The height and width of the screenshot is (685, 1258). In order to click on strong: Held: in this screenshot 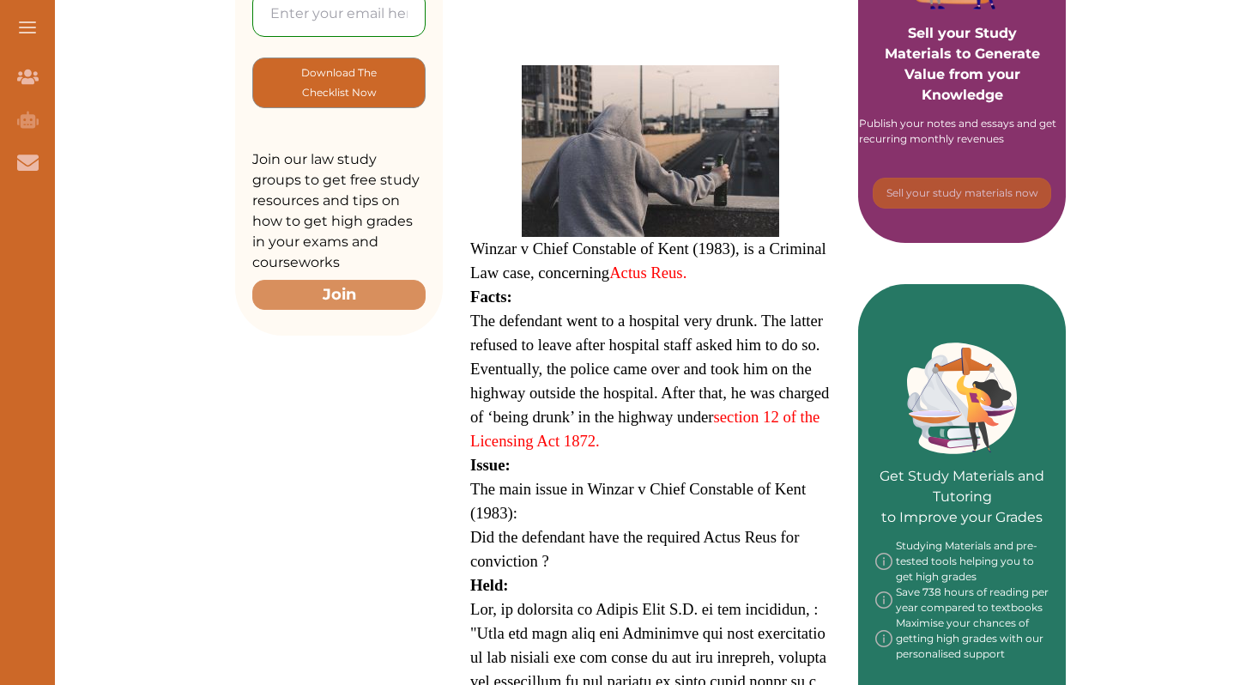, I will do `click(489, 584)`.